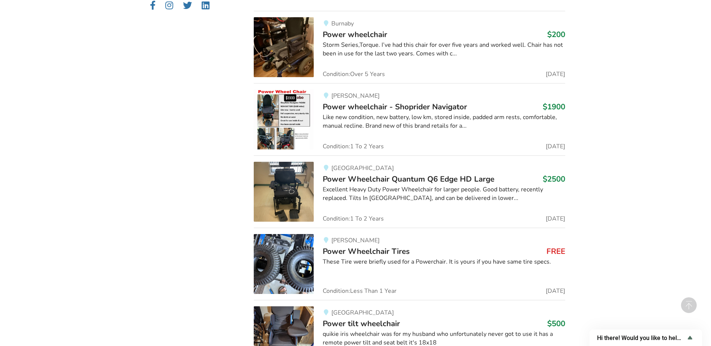  Describe the element at coordinates (360, 291) in the screenshot. I see `span: Condition: Less Than 1 Year` at that location.